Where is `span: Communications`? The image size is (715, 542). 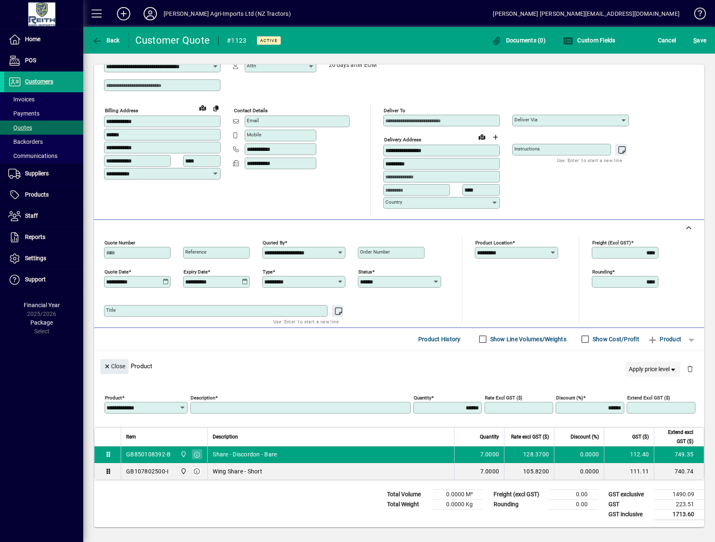 span: Communications is located at coordinates (33, 156).